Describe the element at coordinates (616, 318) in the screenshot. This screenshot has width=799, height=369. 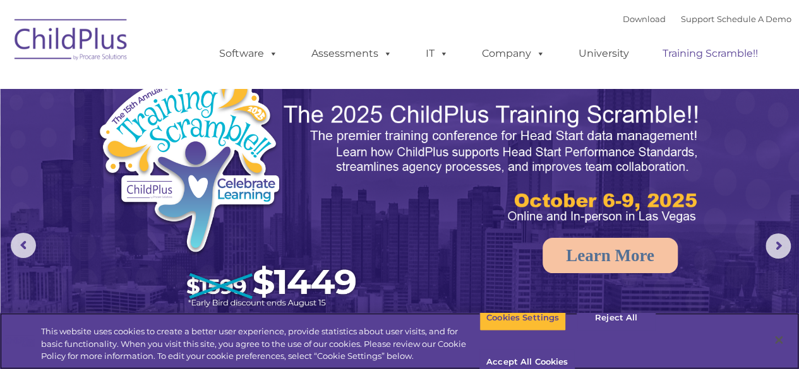
I see `button: Reject All` at that location.